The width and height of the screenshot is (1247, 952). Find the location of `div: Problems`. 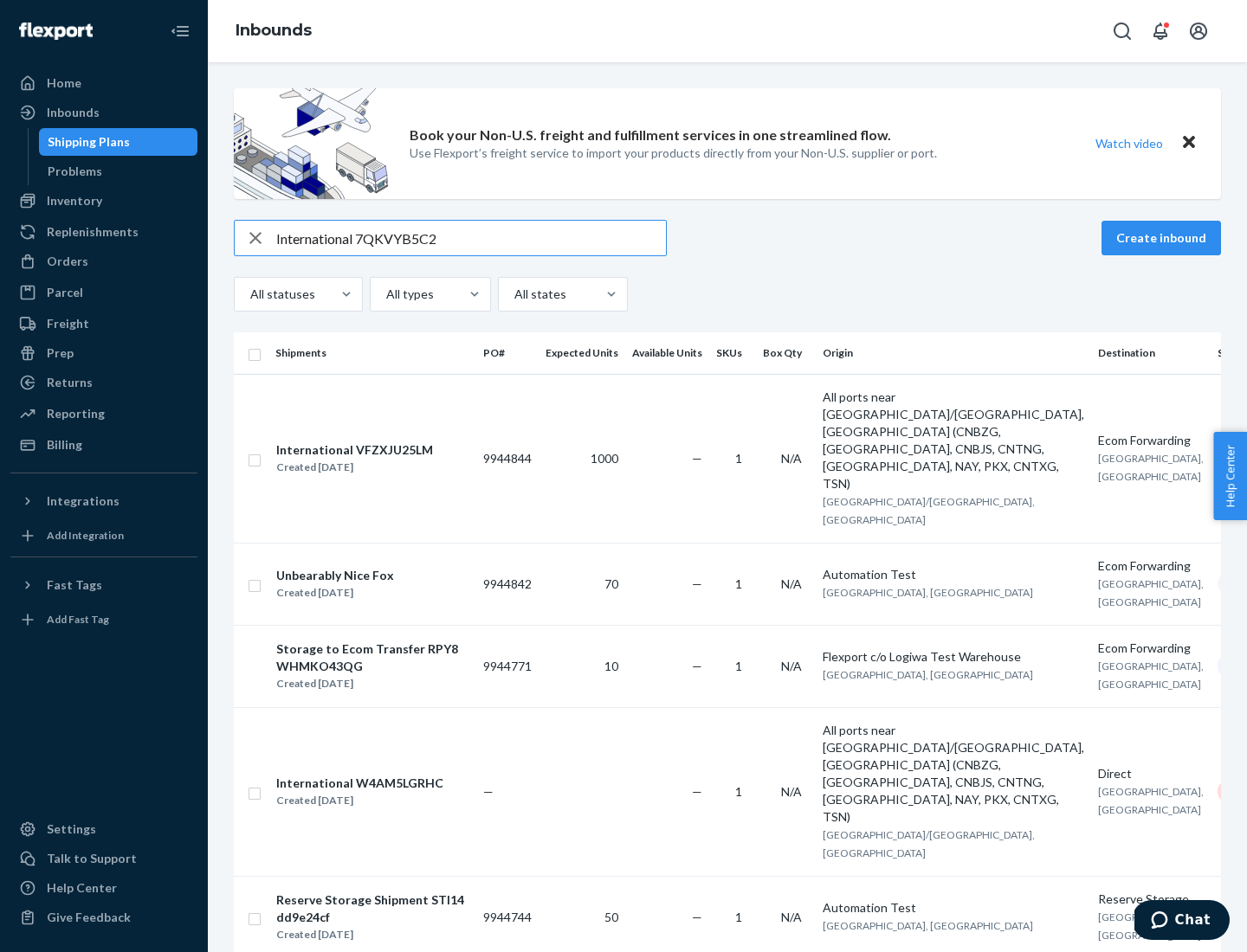

div: Problems is located at coordinates (75, 172).